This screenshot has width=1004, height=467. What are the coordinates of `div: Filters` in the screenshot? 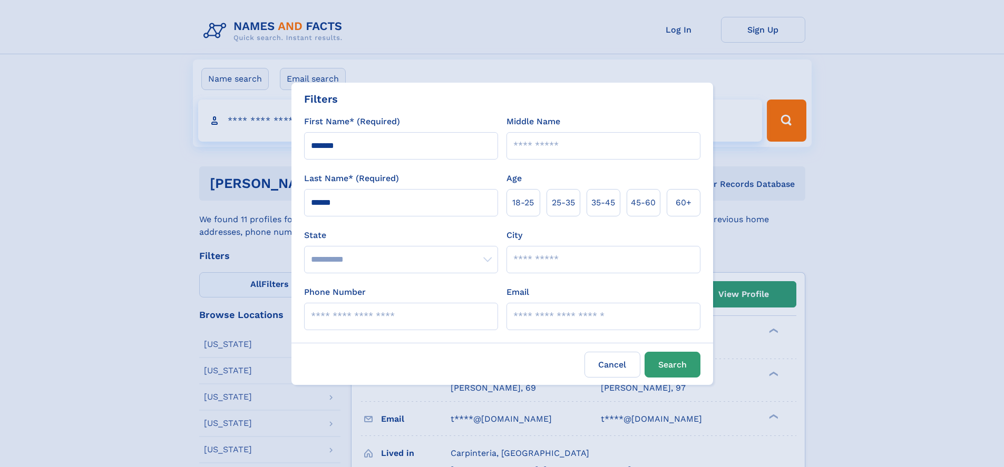 It's located at (321, 99).